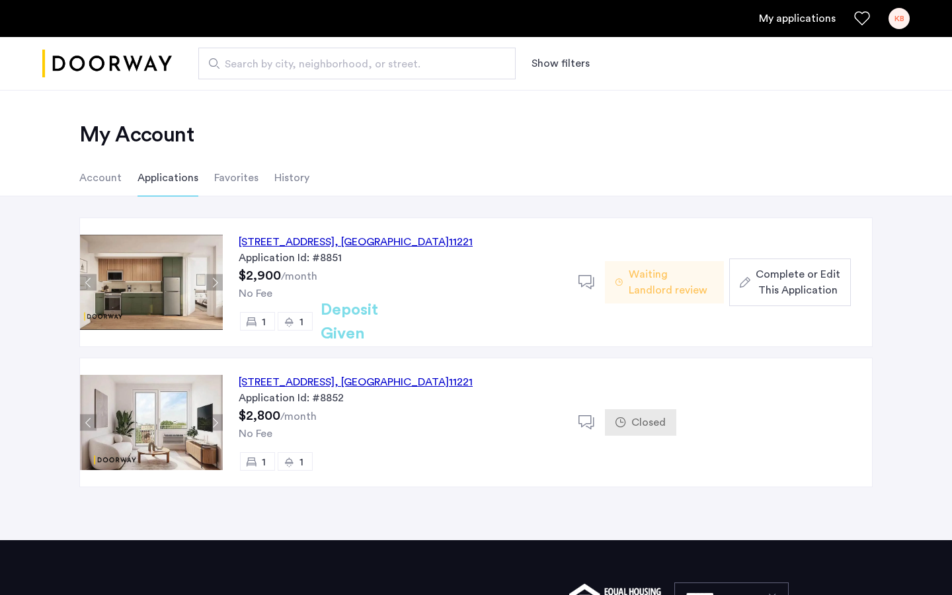 The width and height of the screenshot is (952, 595). I want to click on div: Application Id: #8852, so click(401, 398).